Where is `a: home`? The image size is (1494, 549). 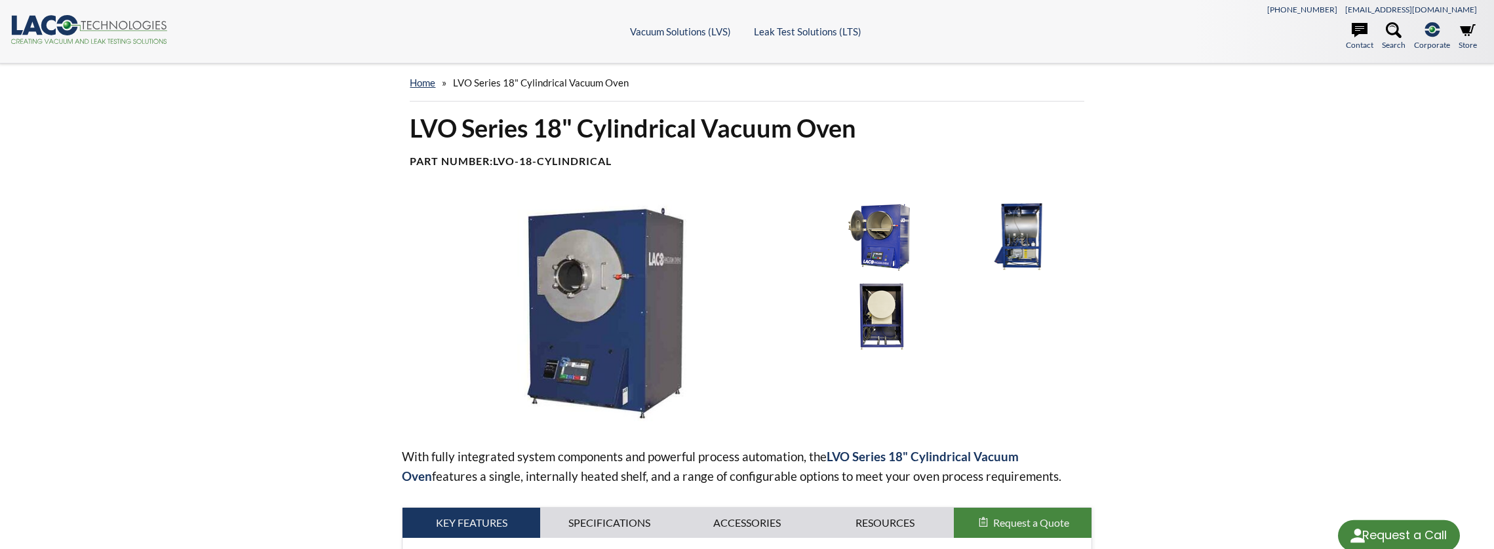
a: home is located at coordinates (422, 83).